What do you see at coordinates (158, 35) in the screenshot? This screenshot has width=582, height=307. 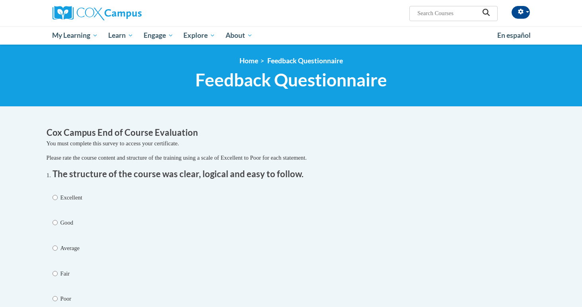 I see `span: Engage` at bounding box center [158, 35].